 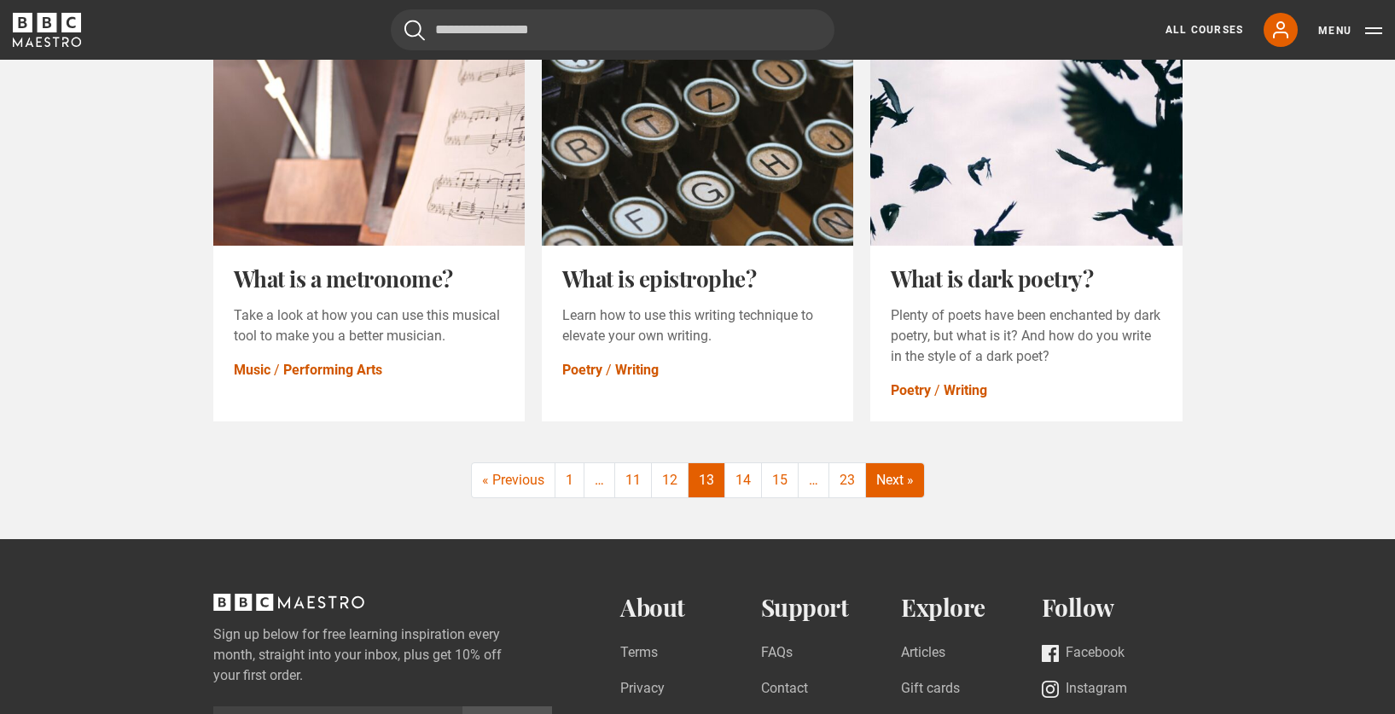 I want to click on a: Gift cards, so click(x=930, y=689).